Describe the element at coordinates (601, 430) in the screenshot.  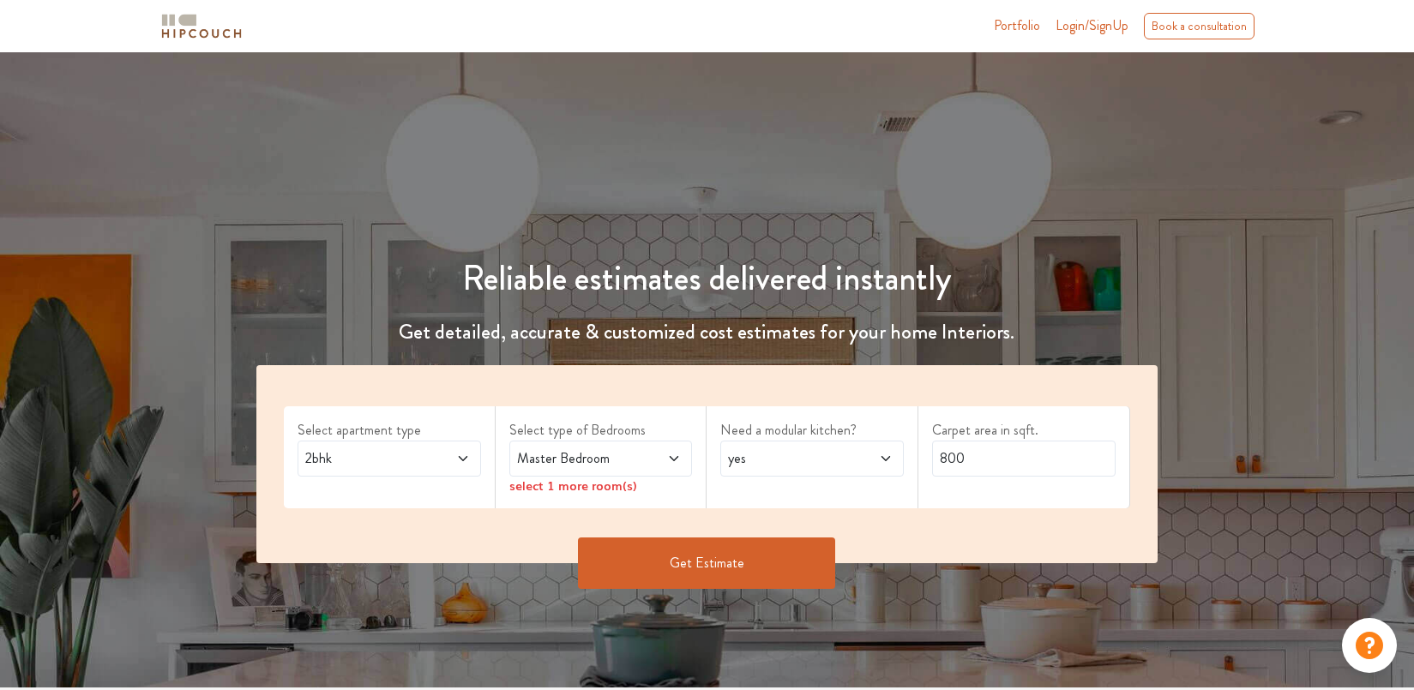
I see `label: Select type of Bedrooms` at that location.